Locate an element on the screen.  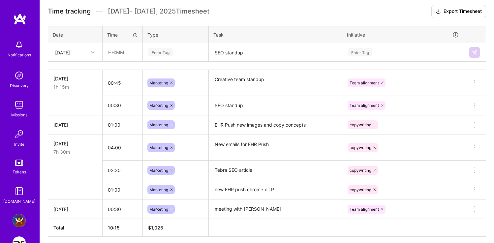
textarea: New emails for EHR Push is located at coordinates (275, 148).